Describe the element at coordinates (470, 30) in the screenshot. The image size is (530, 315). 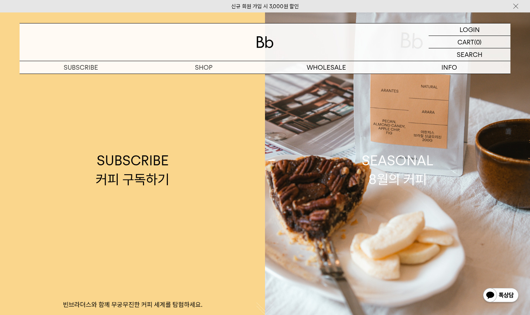
I see `a: LOGIN` at that location.